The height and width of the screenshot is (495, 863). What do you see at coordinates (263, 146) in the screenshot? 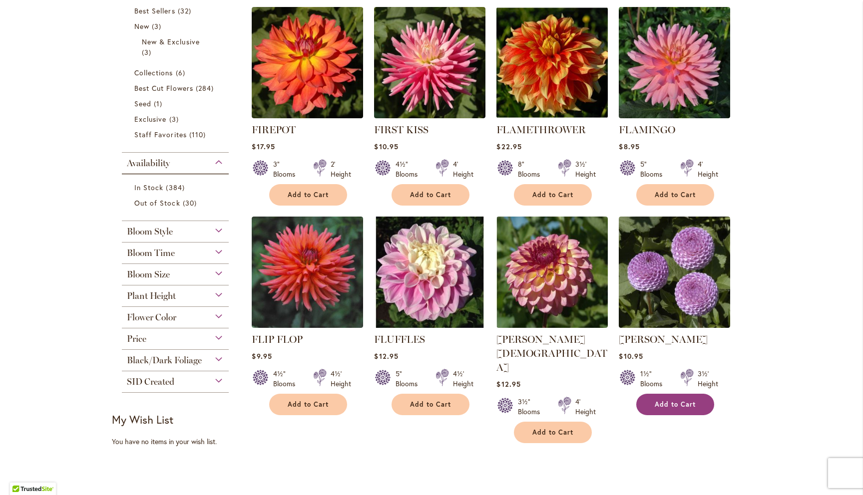
I see `span: $17.95` at bounding box center [263, 146].